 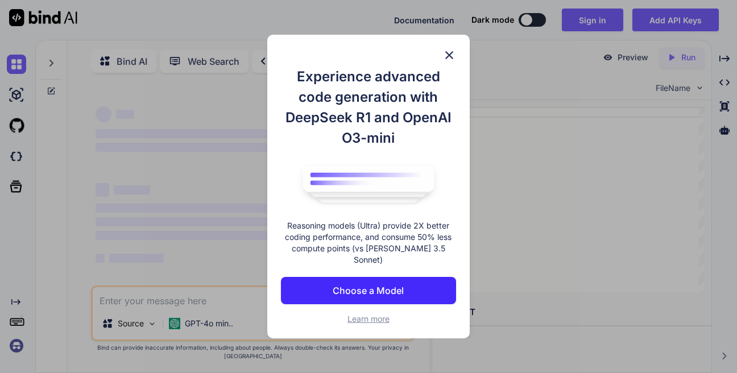 What do you see at coordinates (368, 290) in the screenshot?
I see `p: Choose a Model` at bounding box center [368, 290].